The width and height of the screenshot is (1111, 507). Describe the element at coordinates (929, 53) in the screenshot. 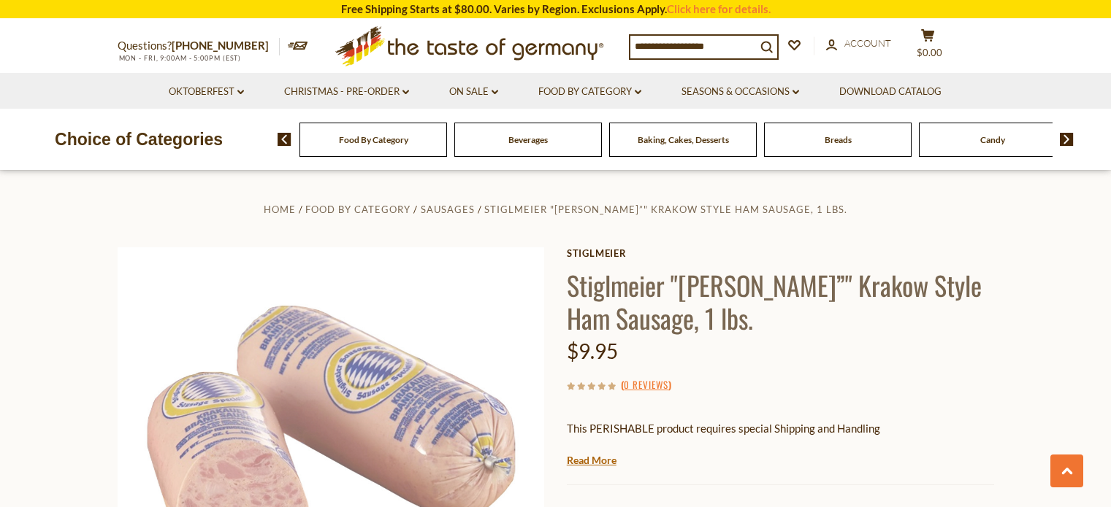

I see `span: $0.00` at that location.